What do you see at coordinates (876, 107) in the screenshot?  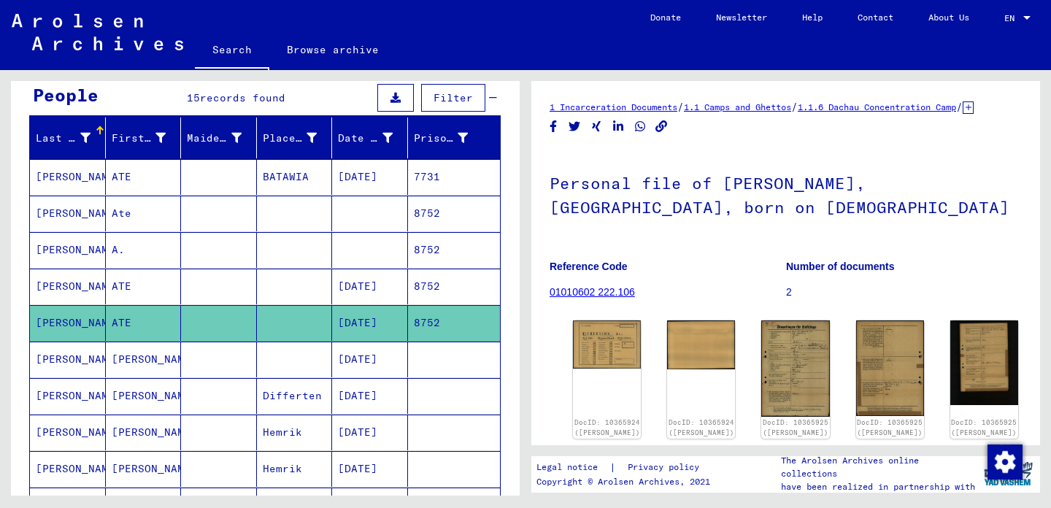 I see `a: 1.1.6 Dachau Concentration Camp` at bounding box center [876, 107].